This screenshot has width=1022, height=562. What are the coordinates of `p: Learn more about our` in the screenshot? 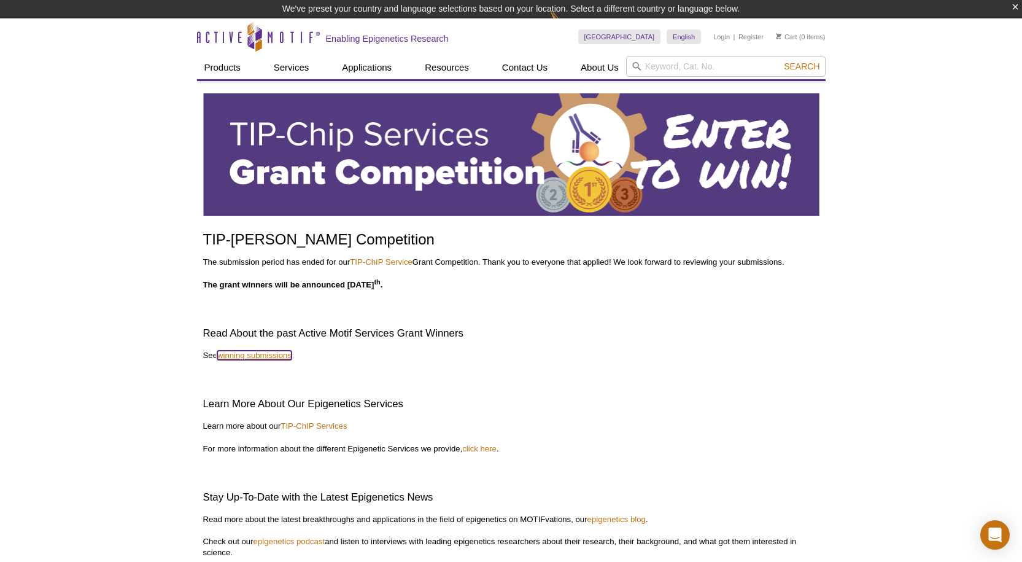 It's located at (511, 426).